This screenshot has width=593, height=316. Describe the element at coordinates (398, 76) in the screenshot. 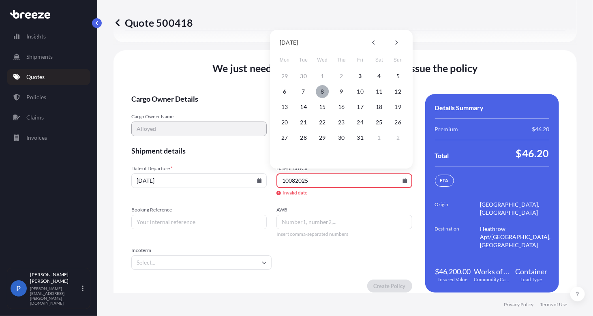

I see `button: 5` at that location.